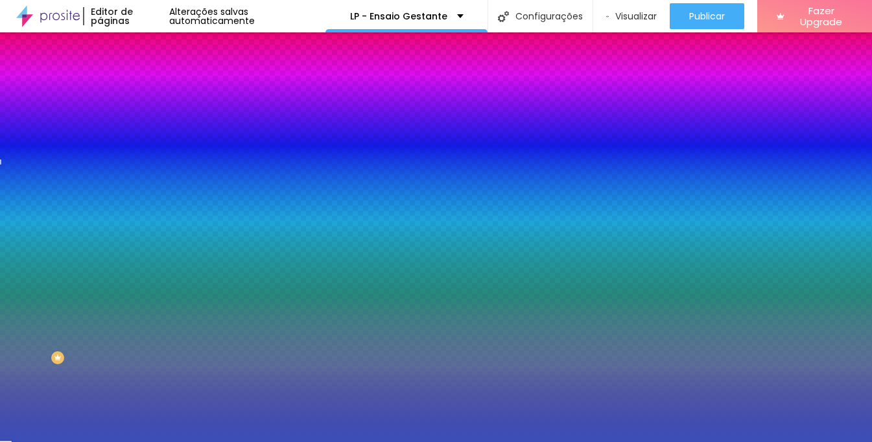 This screenshot has height=442, width=872. I want to click on div: Alterações salvas automaticamente, so click(247, 16).